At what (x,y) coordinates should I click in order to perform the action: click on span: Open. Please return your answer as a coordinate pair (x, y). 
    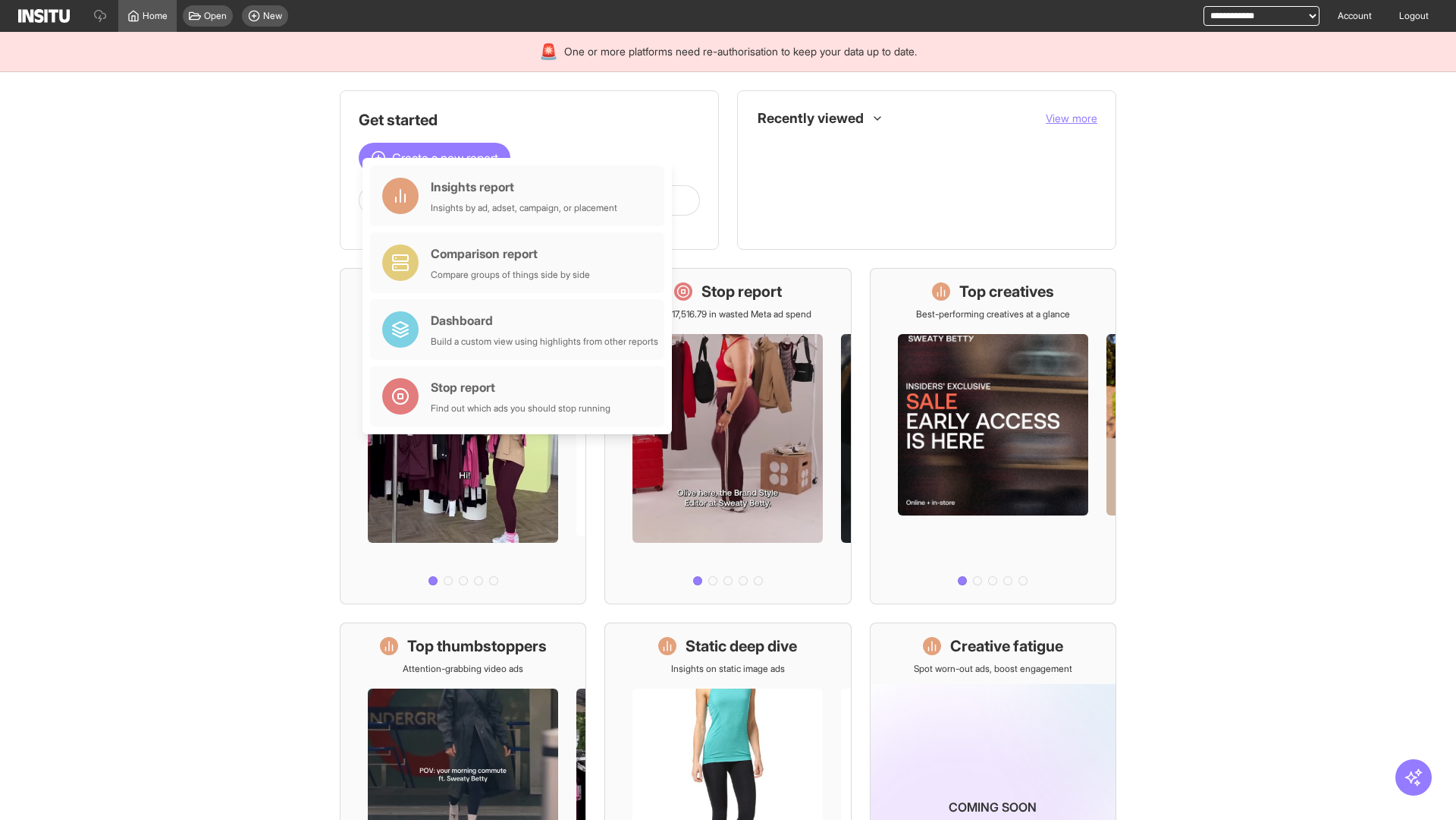
    Looking at the image, I should click on (216, 16).